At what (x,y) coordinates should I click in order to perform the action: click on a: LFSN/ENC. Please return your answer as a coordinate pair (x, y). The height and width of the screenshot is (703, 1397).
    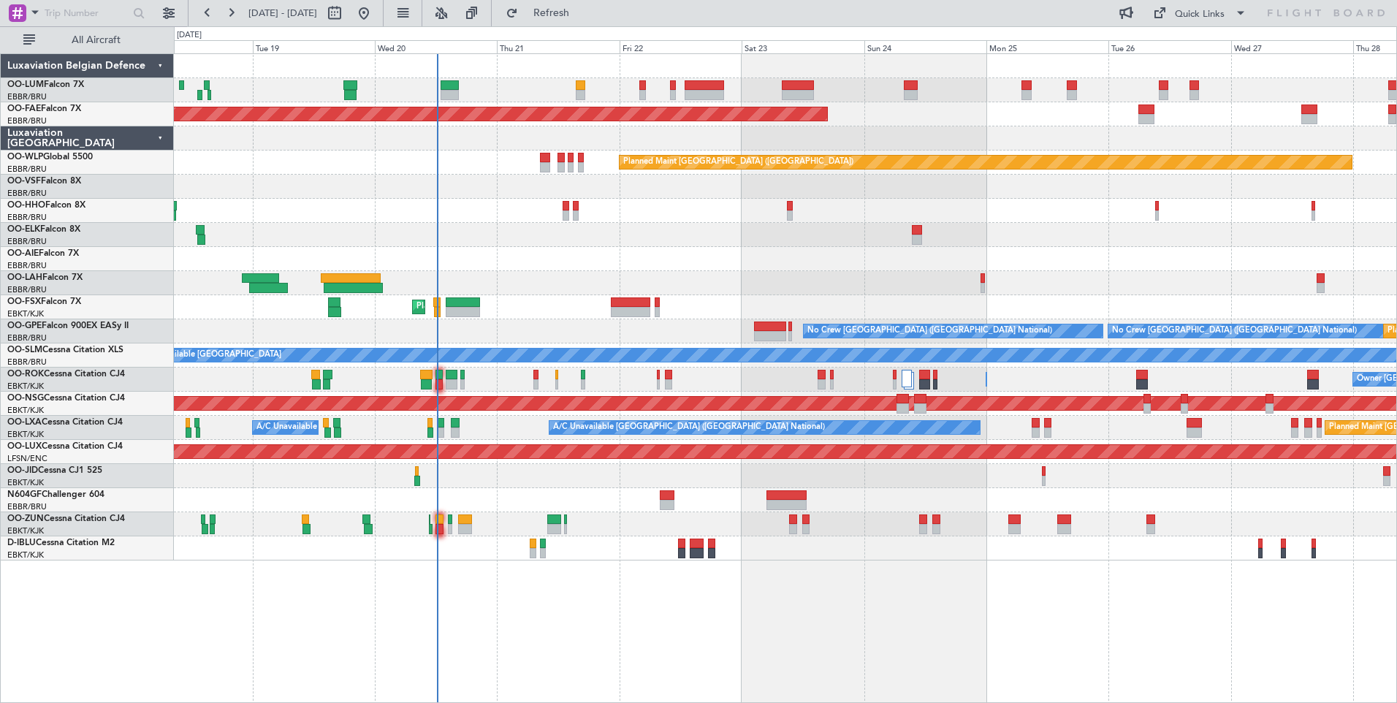
    Looking at the image, I should click on (27, 458).